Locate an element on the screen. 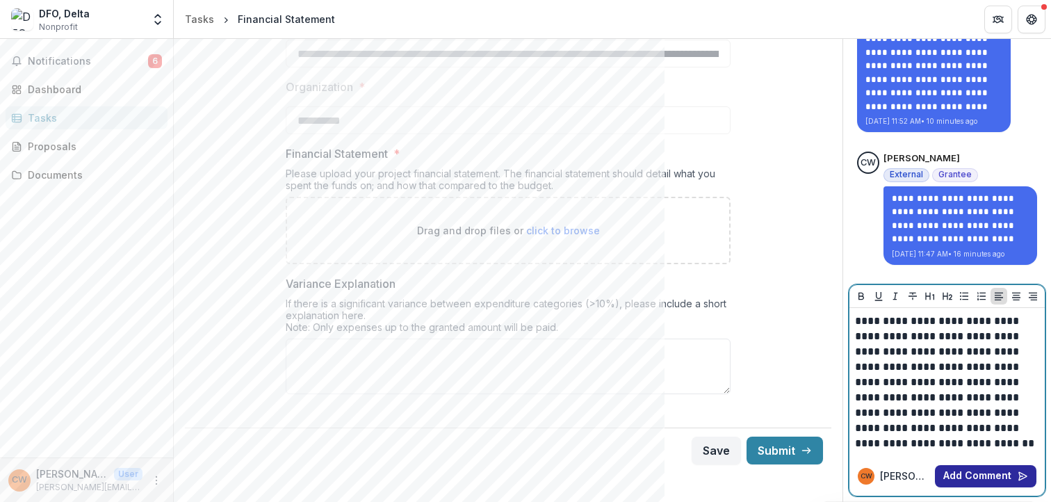 The height and width of the screenshot is (502, 1051). p: Organization is located at coordinates (319, 87).